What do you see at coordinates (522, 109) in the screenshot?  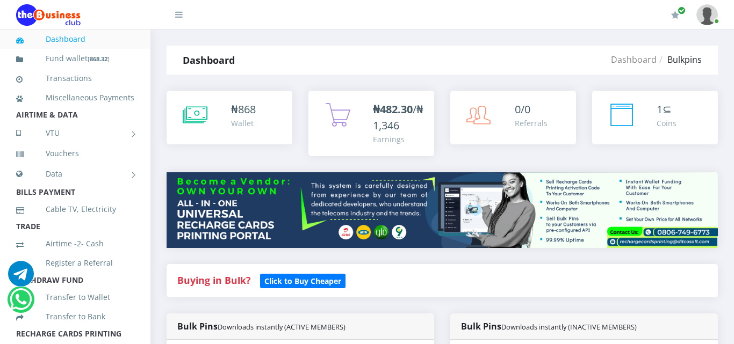 I see `span: 0/0` at bounding box center [522, 109].